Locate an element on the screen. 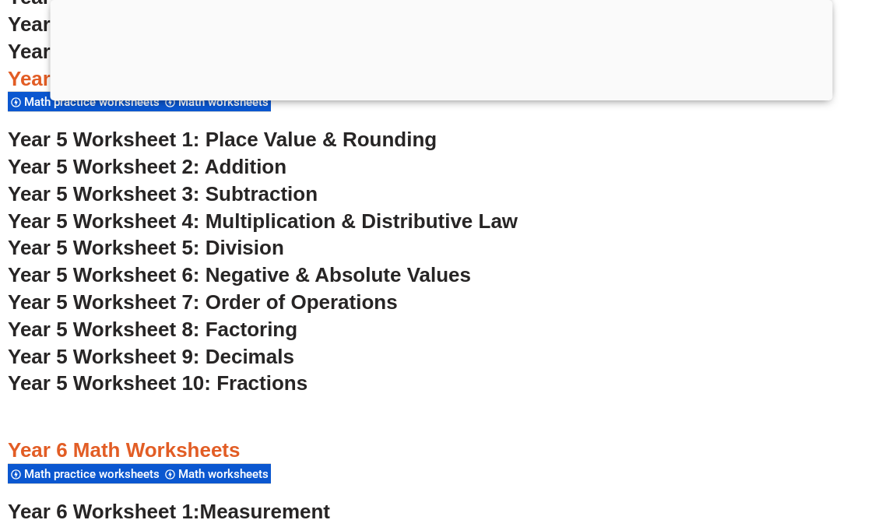 The height and width of the screenshot is (527, 882). a: Year 5 Worksheet 6: Negative & Absolute Values is located at coordinates (239, 275).